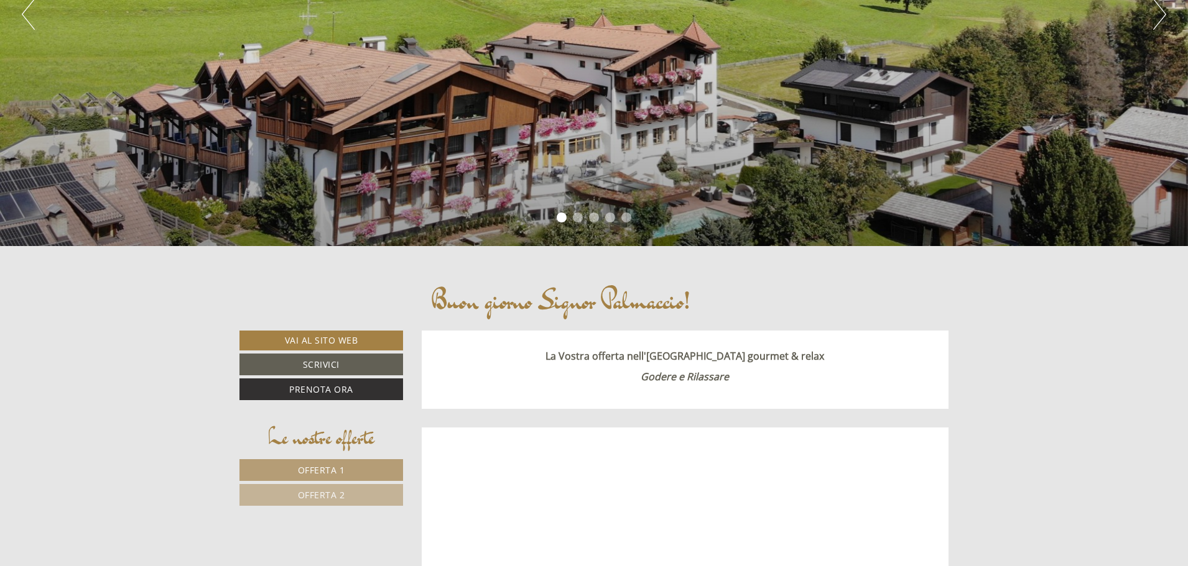 The width and height of the screenshot is (1188, 566). Describe the element at coordinates (560, 301) in the screenshot. I see `h1: Buon giorno Signor Palmaccio!` at that location.